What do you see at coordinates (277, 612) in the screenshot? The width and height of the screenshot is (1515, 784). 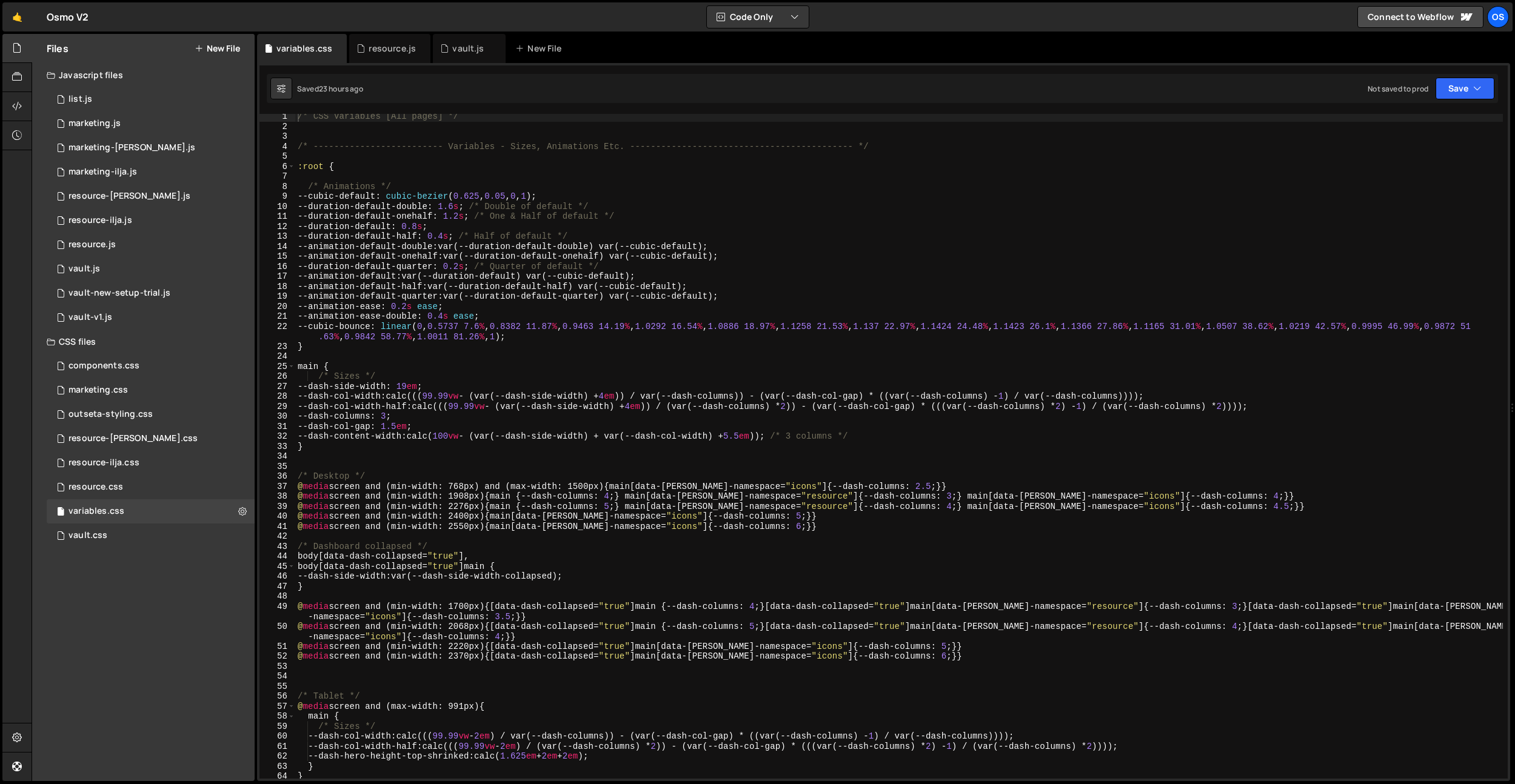 I see `div: 49` at bounding box center [277, 612].